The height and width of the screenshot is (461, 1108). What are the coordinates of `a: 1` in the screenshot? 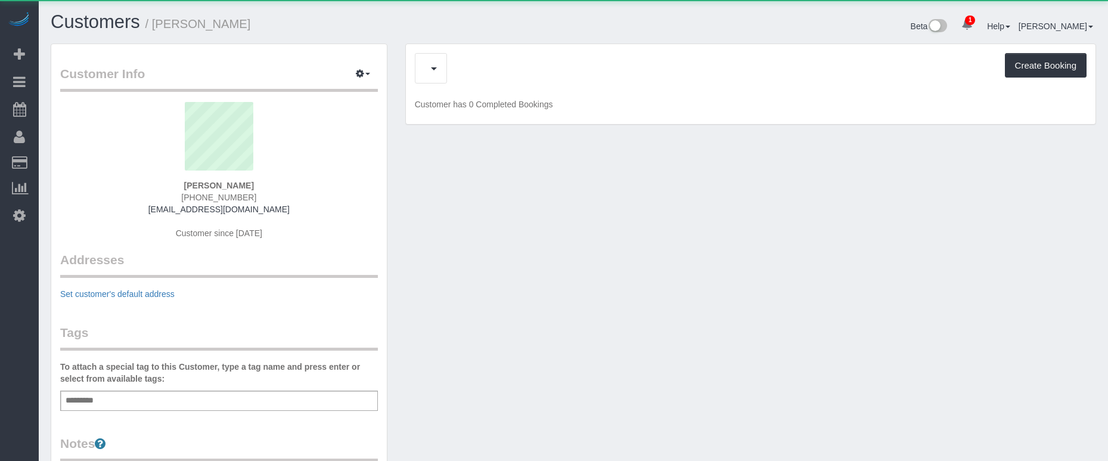 It's located at (966, 25).